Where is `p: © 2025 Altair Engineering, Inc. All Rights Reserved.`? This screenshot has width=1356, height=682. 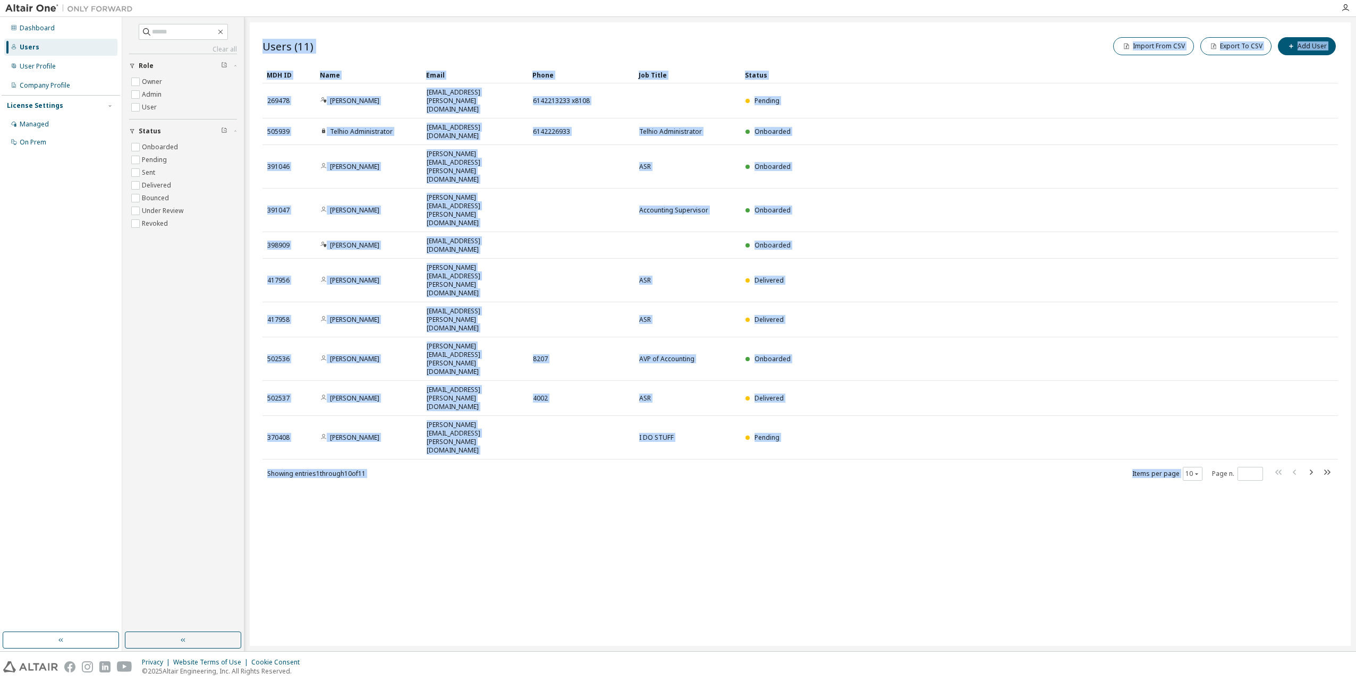
p: © 2025 Altair Engineering, Inc. All Rights Reserved. is located at coordinates (224, 671).